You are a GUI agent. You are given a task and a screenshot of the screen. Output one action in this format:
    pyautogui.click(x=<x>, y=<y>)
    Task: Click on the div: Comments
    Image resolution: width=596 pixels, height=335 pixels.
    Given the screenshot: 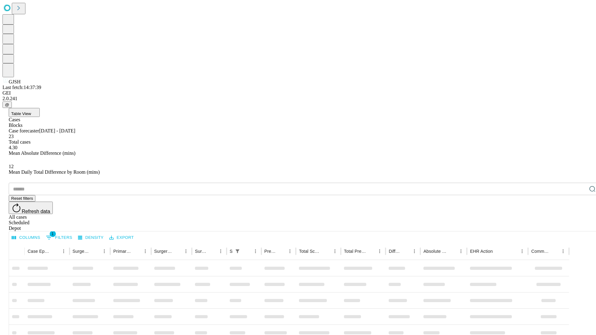 What is the action you would take?
    pyautogui.click(x=540, y=251)
    